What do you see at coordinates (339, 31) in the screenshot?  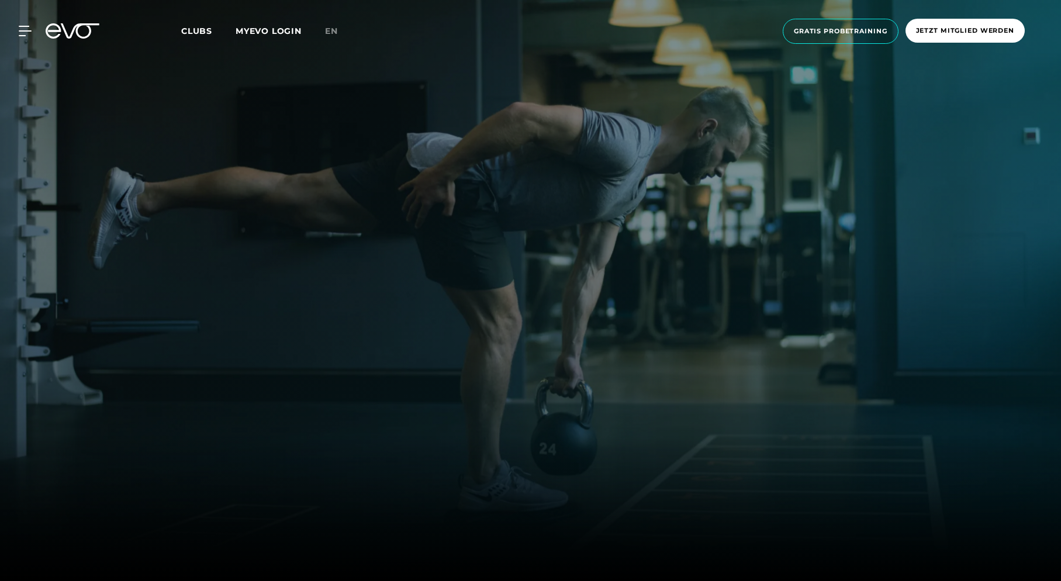 I see `a: en` at bounding box center [339, 31].